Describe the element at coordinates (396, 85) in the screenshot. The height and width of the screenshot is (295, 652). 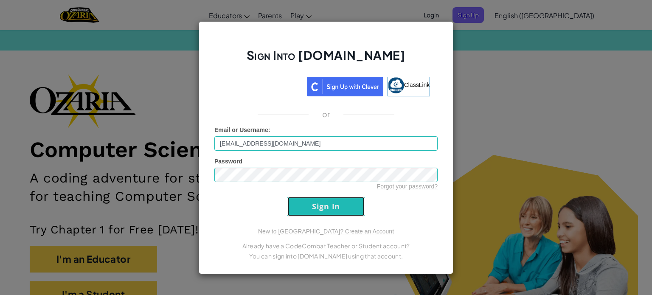
I see `img: classlink-logo-small.png` at that location.